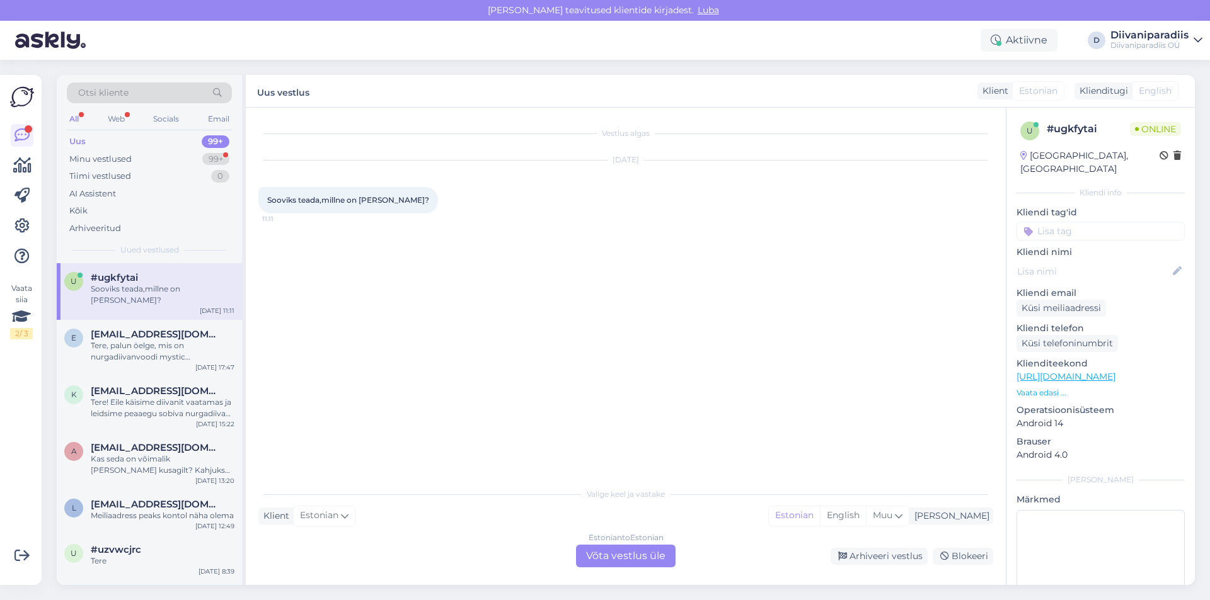 The image size is (1210, 600). Describe the element at coordinates (283, 91) in the screenshot. I see `label: Uus vestlus` at that location.